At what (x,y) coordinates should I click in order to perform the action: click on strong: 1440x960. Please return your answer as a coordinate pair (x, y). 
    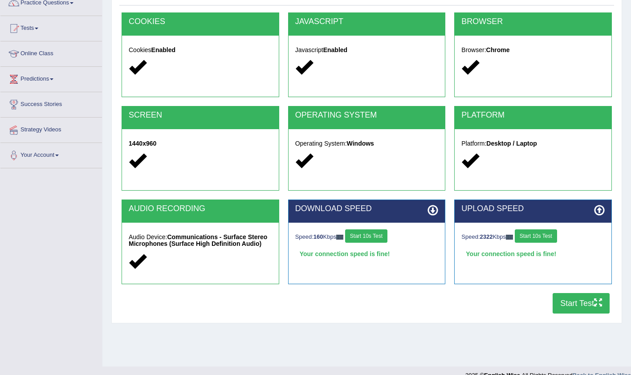
    Looking at the image, I should click on (143, 143).